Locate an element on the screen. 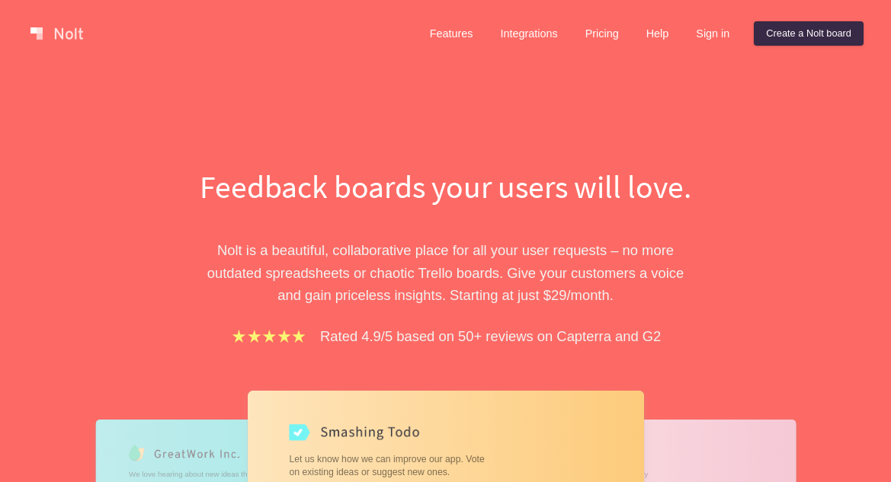 The image size is (891, 482). a: Help is located at coordinates (658, 34).